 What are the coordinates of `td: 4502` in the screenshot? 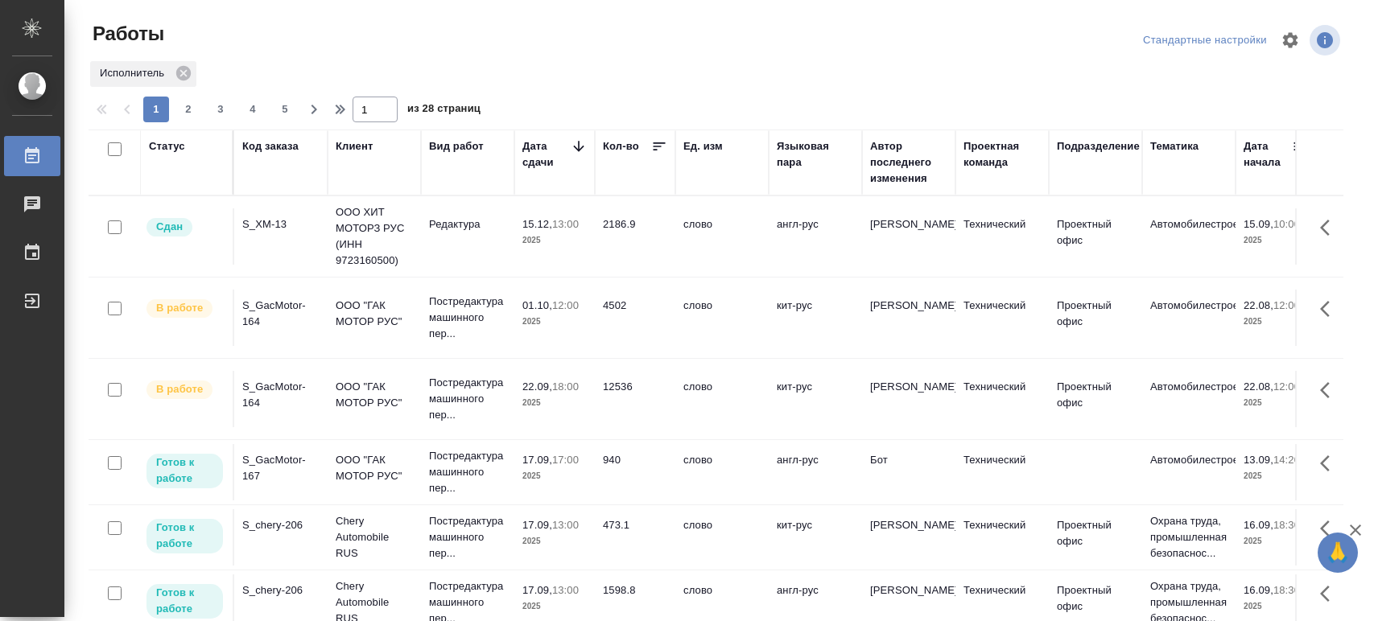 It's located at (635, 318).